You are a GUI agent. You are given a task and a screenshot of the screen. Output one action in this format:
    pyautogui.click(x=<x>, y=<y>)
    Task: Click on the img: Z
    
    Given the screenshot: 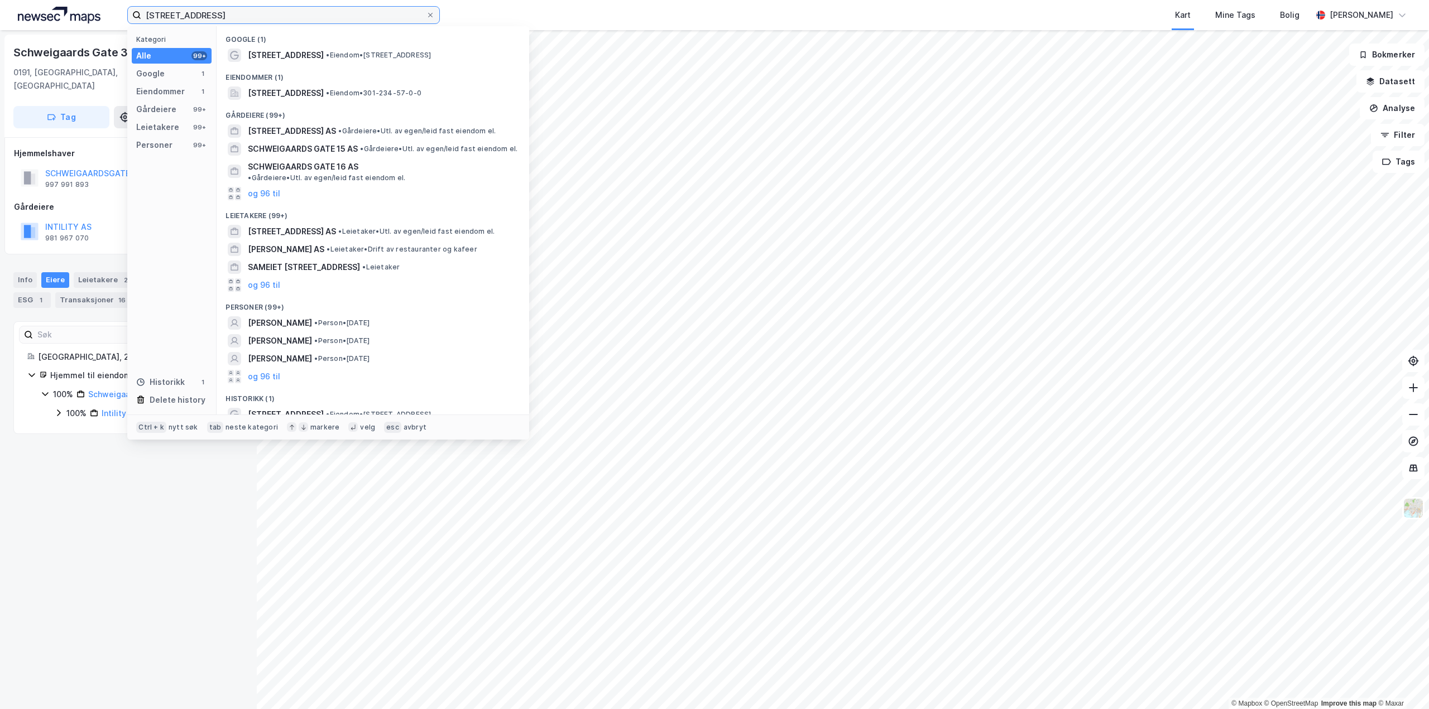 What is the action you would take?
    pyautogui.click(x=1413, y=508)
    